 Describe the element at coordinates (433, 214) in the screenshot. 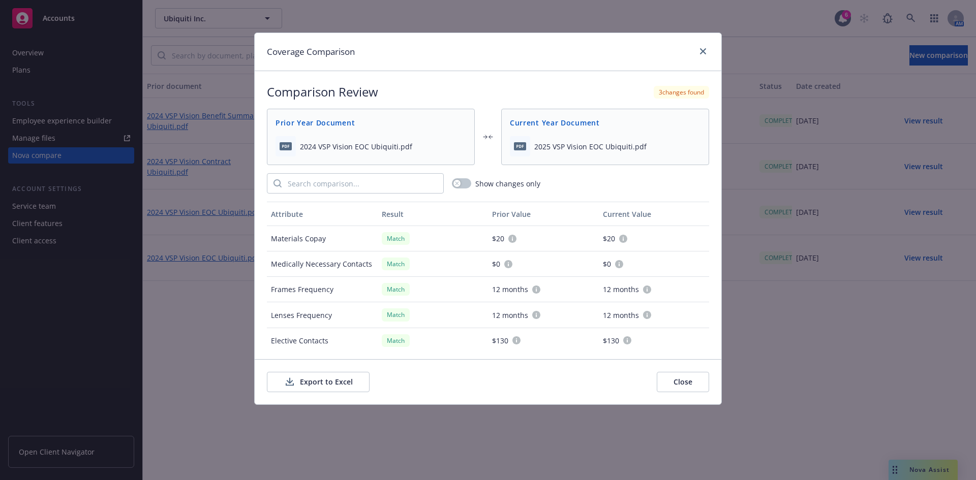

I see `div: Result` at that location.